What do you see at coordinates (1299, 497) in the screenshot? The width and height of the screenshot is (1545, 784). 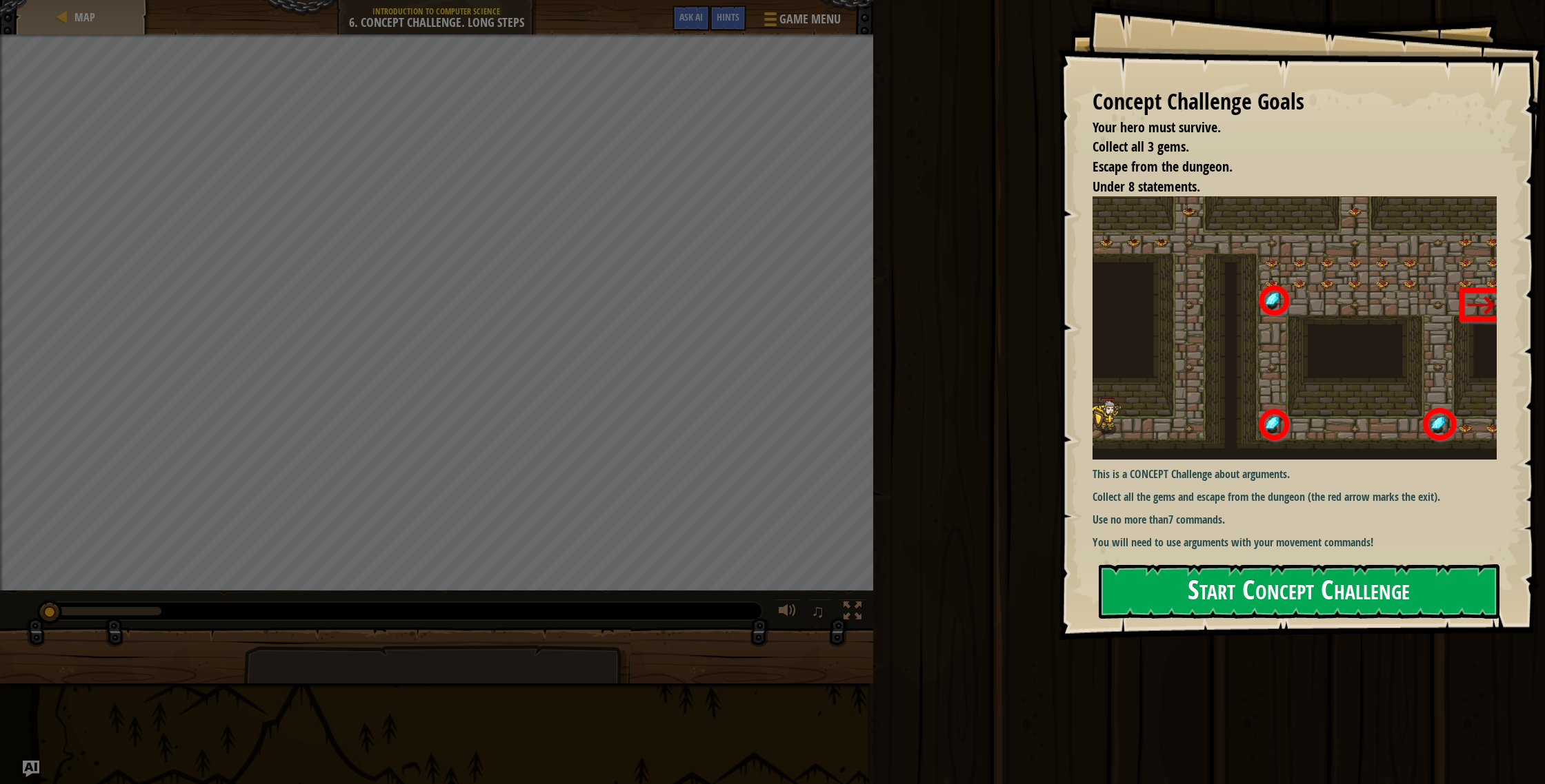 I see `p: Collect all the gems and escape from the dungeon (the red arrow marks the exit).` at bounding box center [1299, 497].